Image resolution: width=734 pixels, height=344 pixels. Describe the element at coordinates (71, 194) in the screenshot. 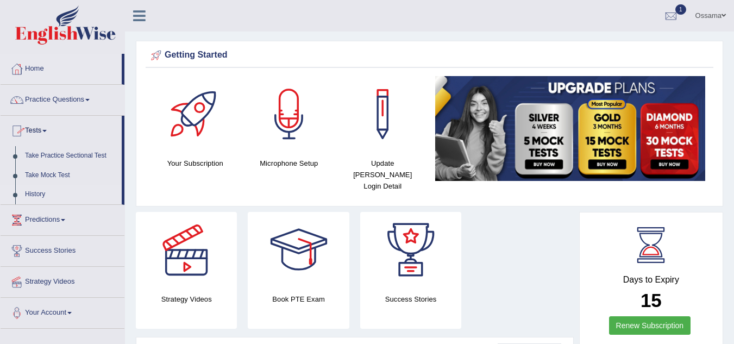

I see `a: History` at that location.